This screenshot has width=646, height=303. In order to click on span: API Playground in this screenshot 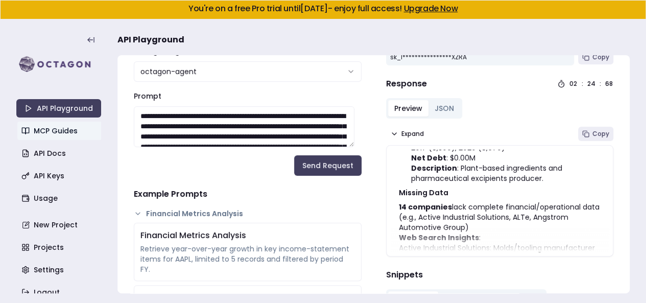, I will do `click(151, 40)`.